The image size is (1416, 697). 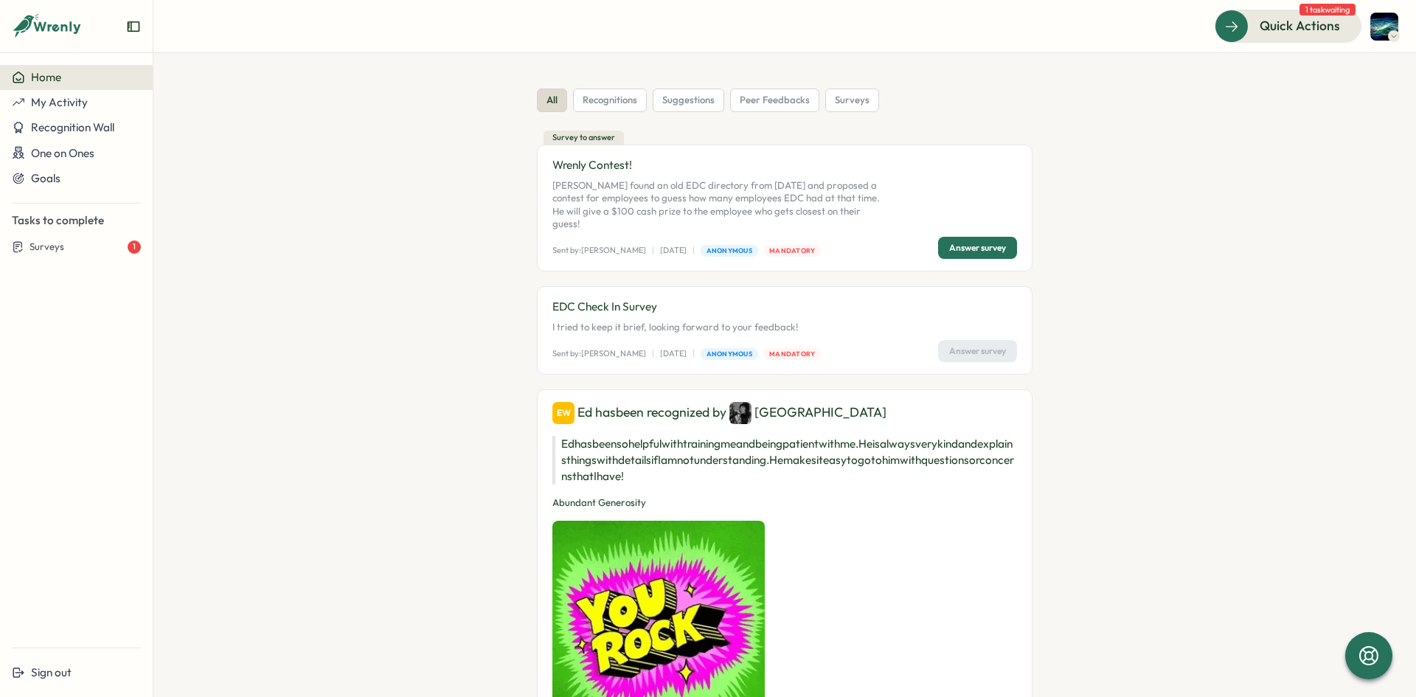 What do you see at coordinates (852, 100) in the screenshot?
I see `span: surveys` at bounding box center [852, 100].